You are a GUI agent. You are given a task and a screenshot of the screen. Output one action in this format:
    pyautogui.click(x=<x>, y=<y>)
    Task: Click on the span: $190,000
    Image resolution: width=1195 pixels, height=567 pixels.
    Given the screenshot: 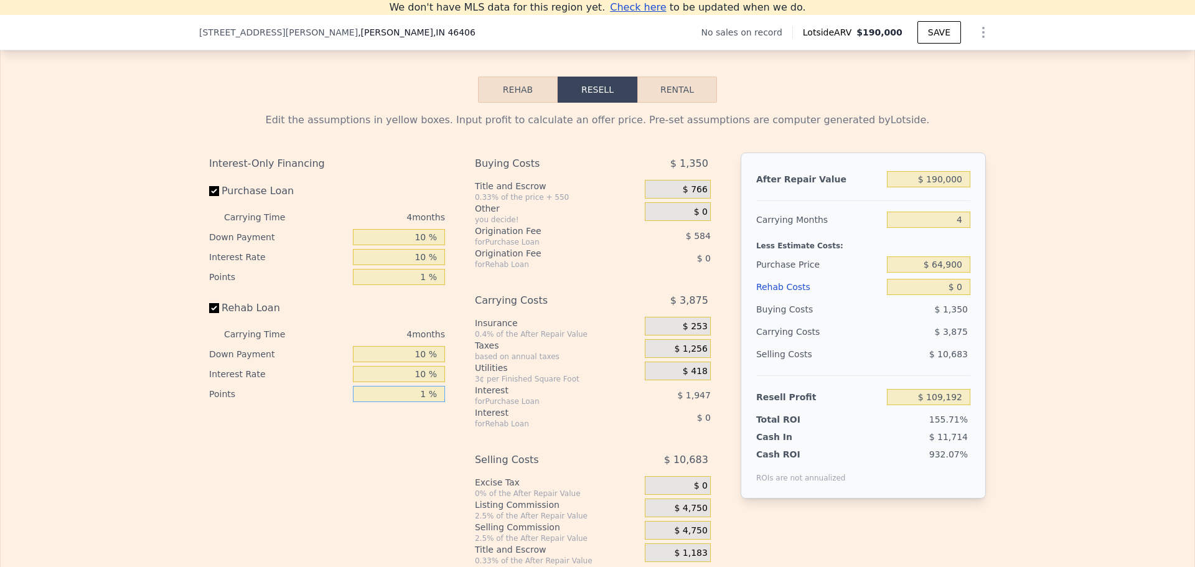 What is the action you would take?
    pyautogui.click(x=879, y=32)
    